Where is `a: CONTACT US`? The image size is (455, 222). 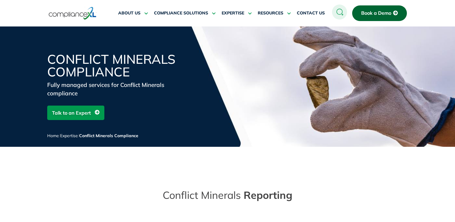 a: CONTACT US is located at coordinates (311, 13).